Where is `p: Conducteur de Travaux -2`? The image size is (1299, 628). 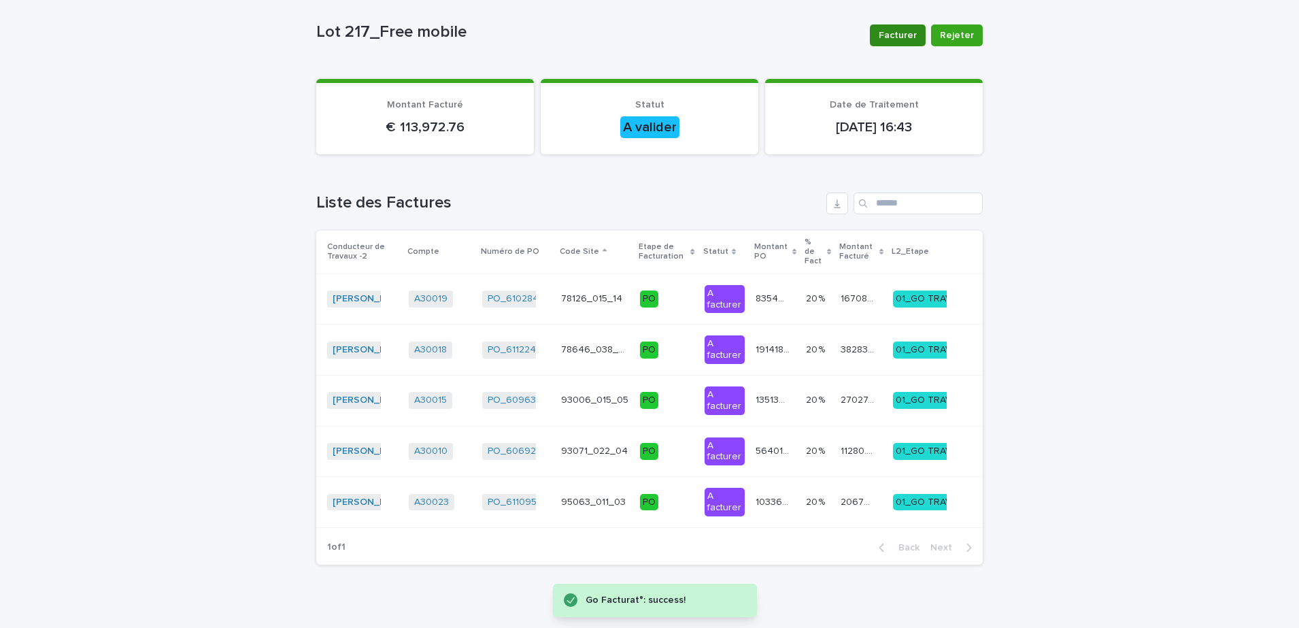 p: Conducteur de Travaux -2 is located at coordinates (363, 252).